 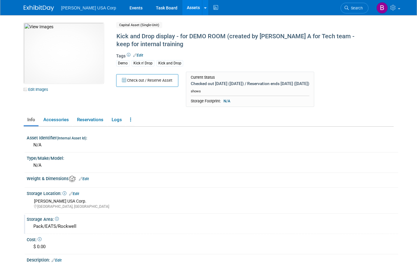 What do you see at coordinates (356, 8) in the screenshot?
I see `span: Search` at bounding box center [356, 8].